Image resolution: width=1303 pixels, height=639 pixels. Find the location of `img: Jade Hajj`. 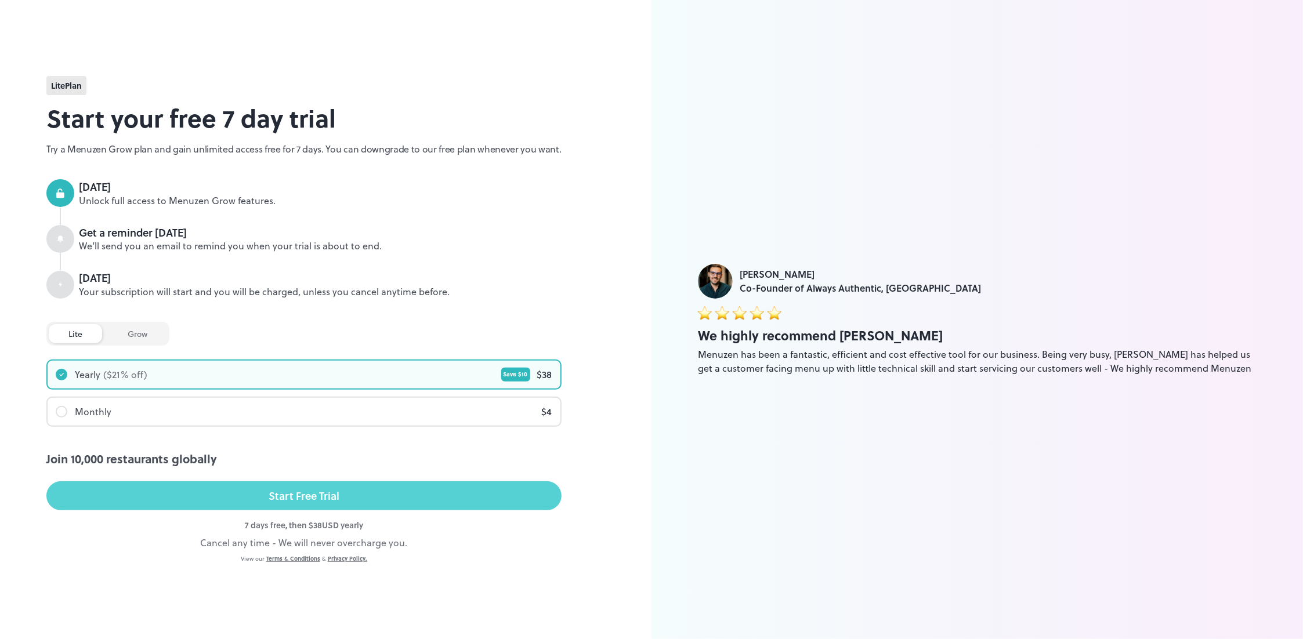

img: Jade Hajj is located at coordinates (715, 281).